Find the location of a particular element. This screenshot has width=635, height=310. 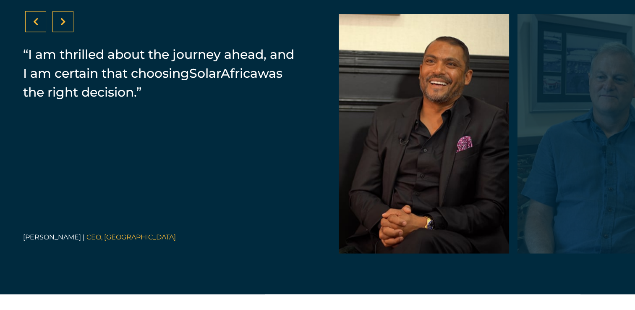

span: I am thrilled about the journey ahead, and I am certain that choosing is located at coordinates (159, 64).